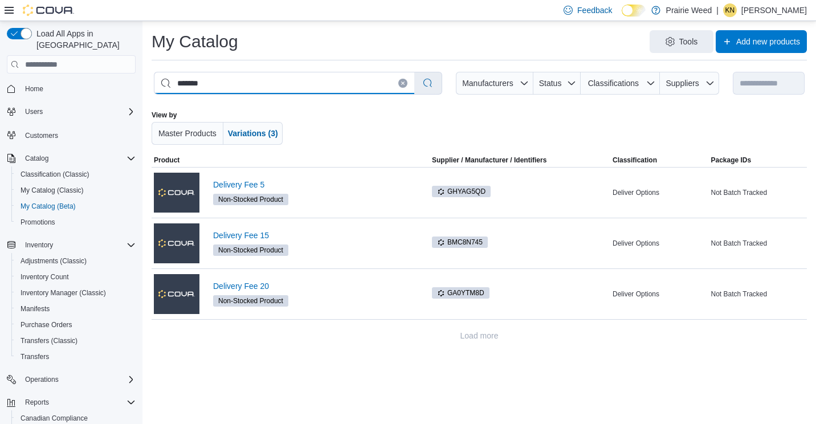  I want to click on span: GA0YTM8D, so click(460, 293).